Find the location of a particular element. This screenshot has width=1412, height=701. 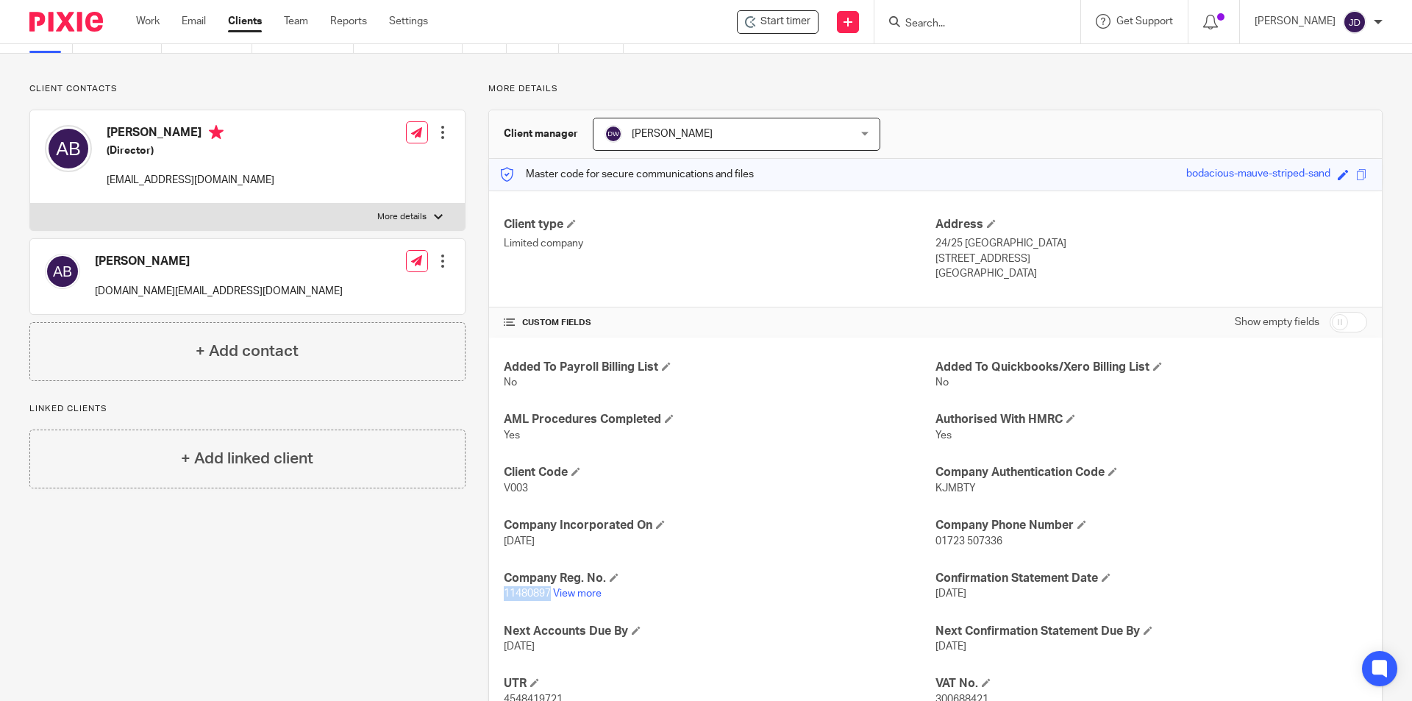

h4: Next Confirmation Statement Due By is located at coordinates (1151, 631).